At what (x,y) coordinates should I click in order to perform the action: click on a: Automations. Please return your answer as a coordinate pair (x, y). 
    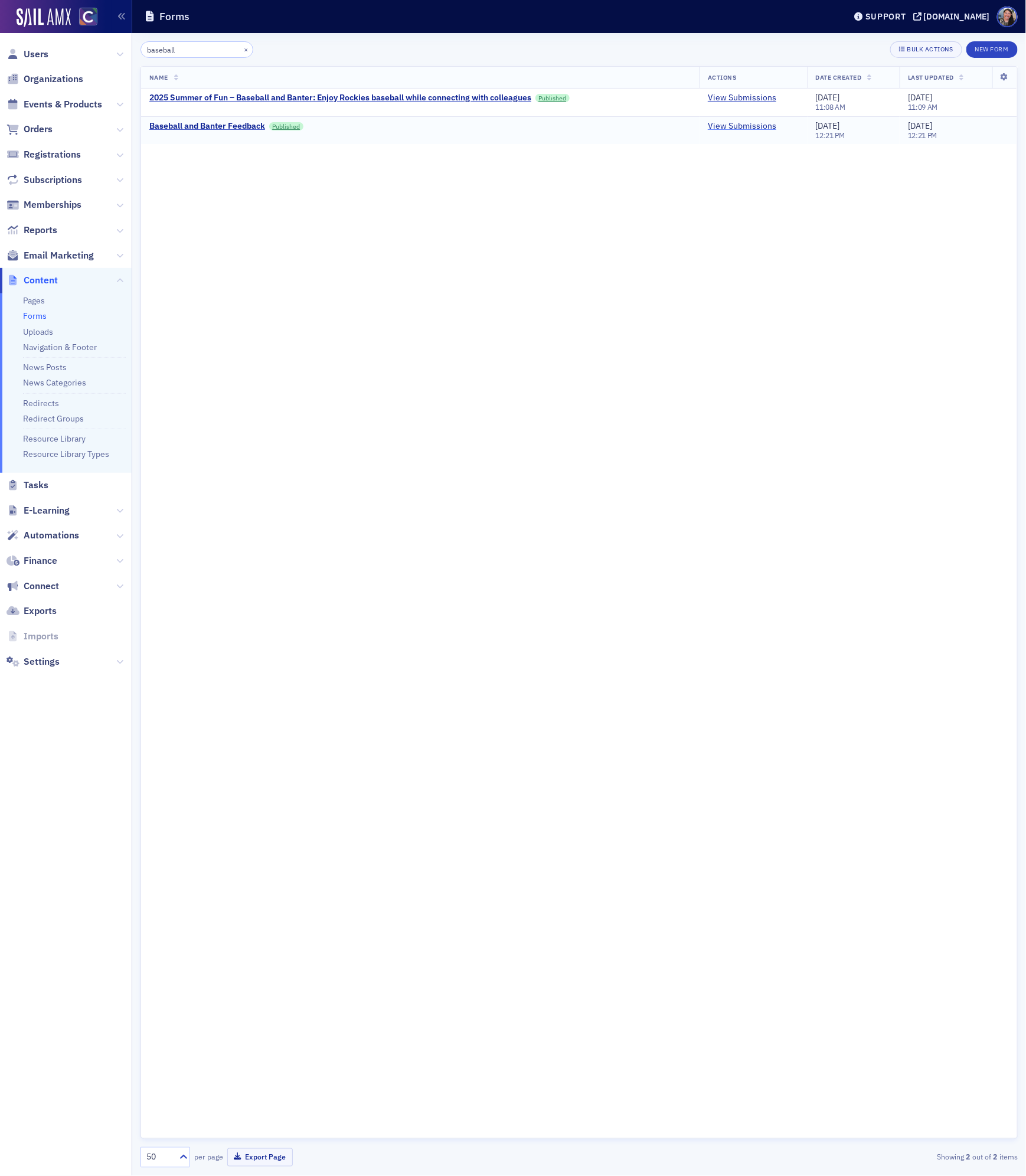
    Looking at the image, I should click on (42, 535).